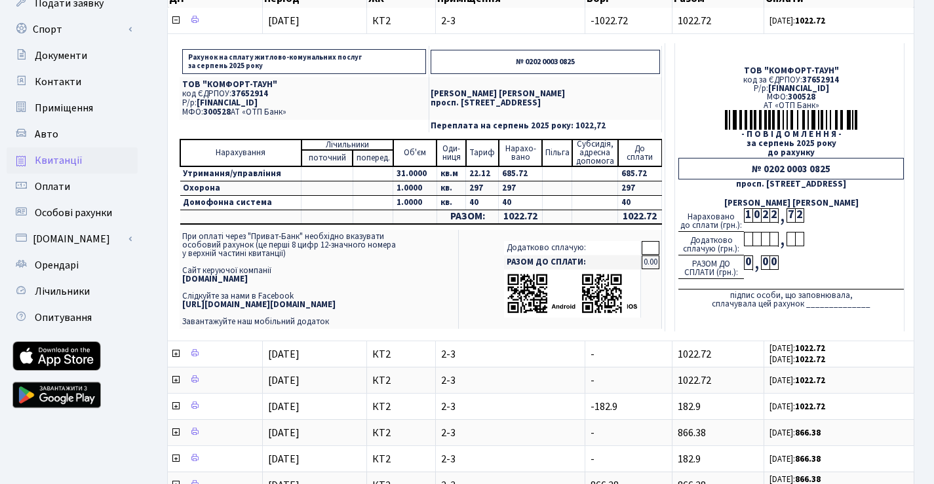 This screenshot has width=934, height=484. I want to click on span: Квитанції, so click(58, 161).